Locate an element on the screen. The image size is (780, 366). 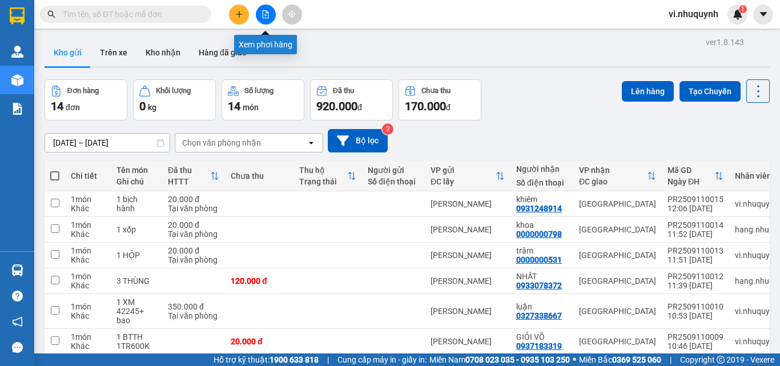
div: HTTT is located at coordinates (189, 182).